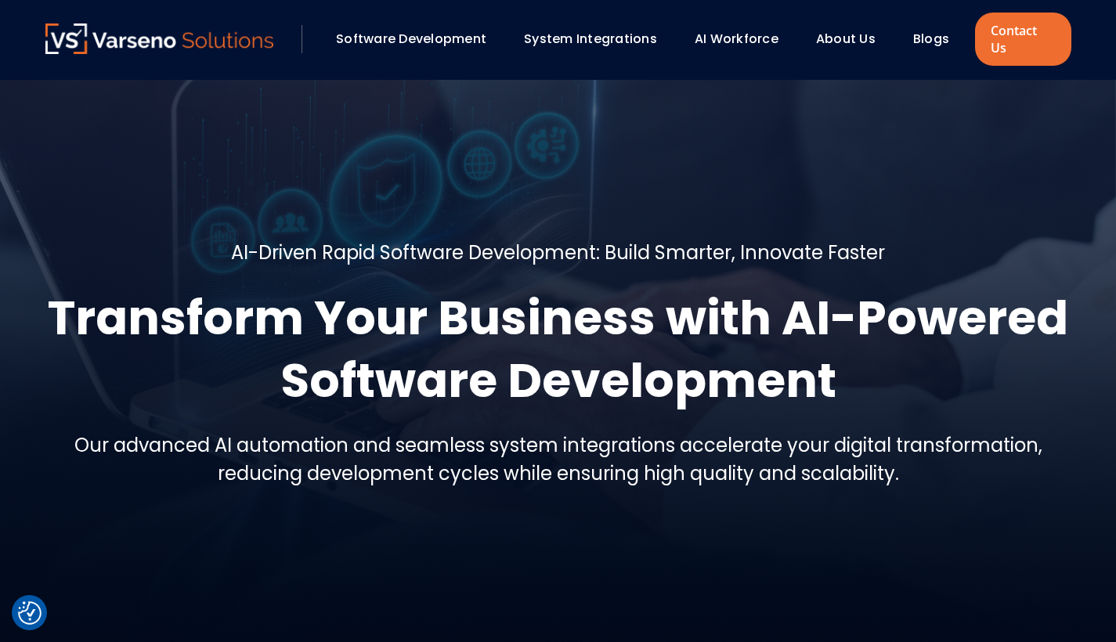  Describe the element at coordinates (411, 38) in the screenshot. I see `a: Software Development` at that location.